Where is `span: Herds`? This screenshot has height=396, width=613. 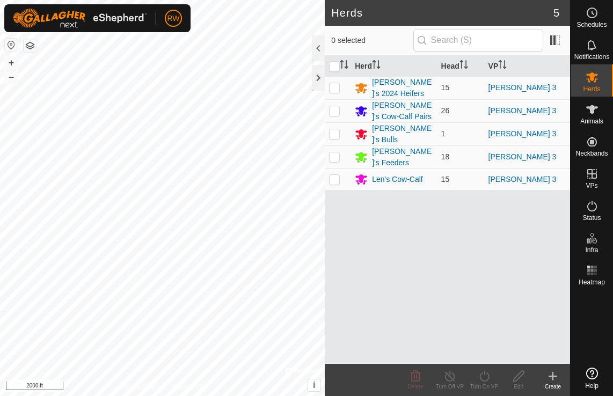 span: Herds is located at coordinates (592, 89).